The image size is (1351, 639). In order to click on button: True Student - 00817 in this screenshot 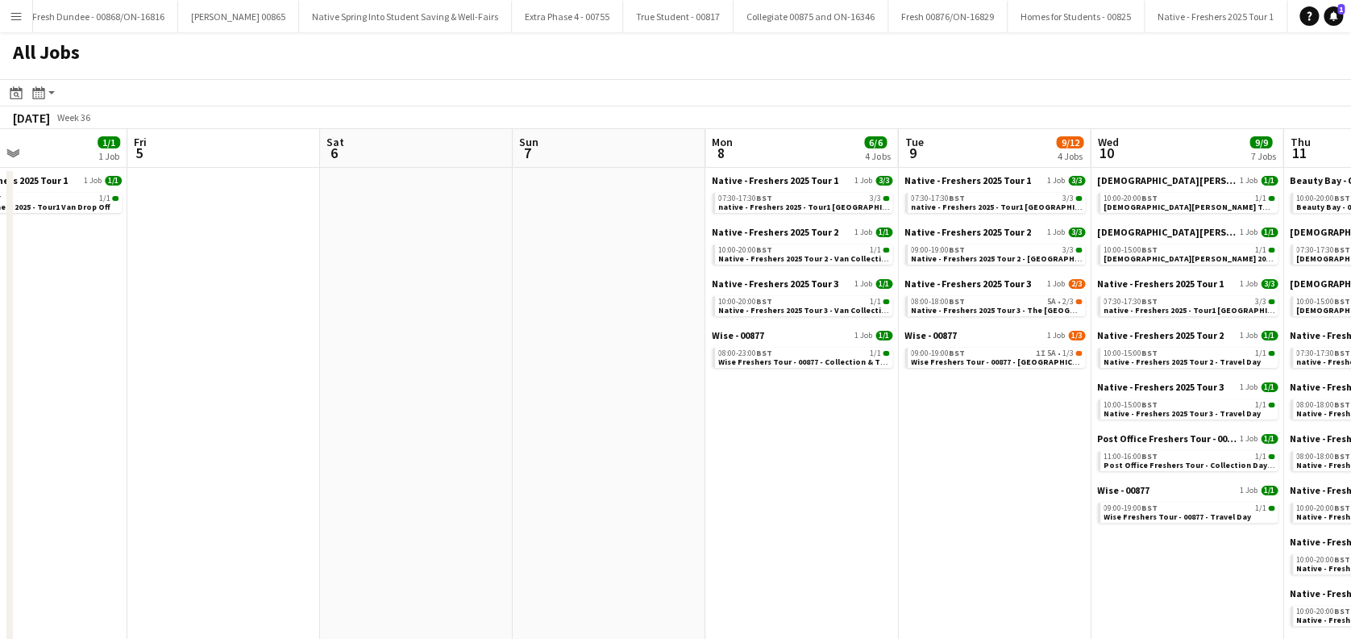, I will do `click(678, 16)`.